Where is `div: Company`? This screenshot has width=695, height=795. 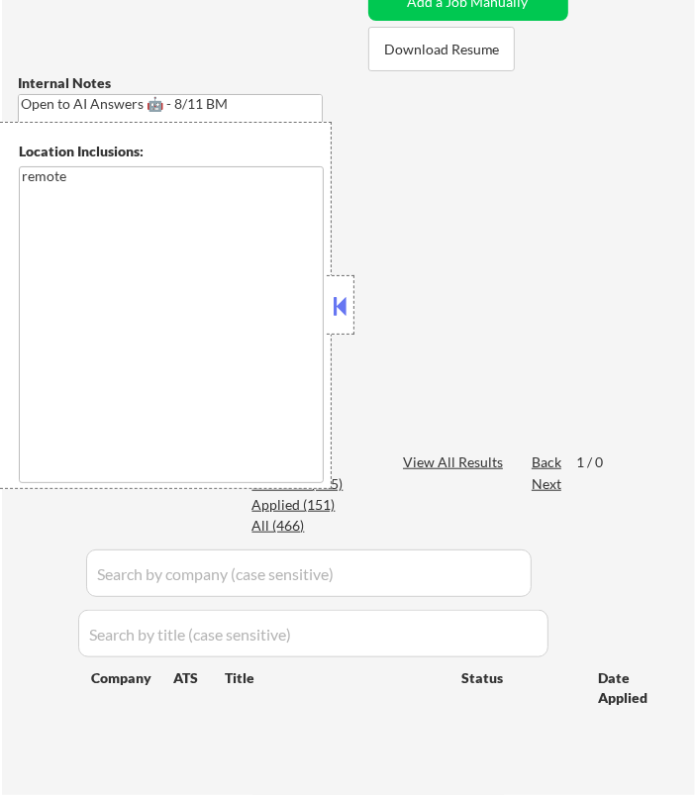
div: Company is located at coordinates (132, 678).